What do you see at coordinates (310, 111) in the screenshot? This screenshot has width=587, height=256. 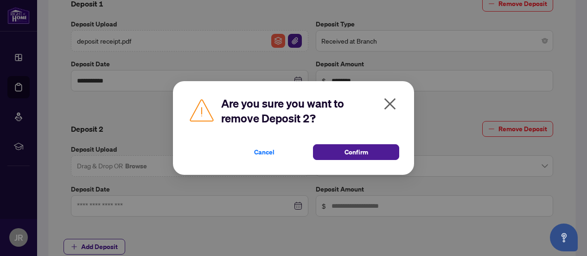 I see `h2: Are you sure you want to remove Deposit 2?` at bounding box center [310, 111].